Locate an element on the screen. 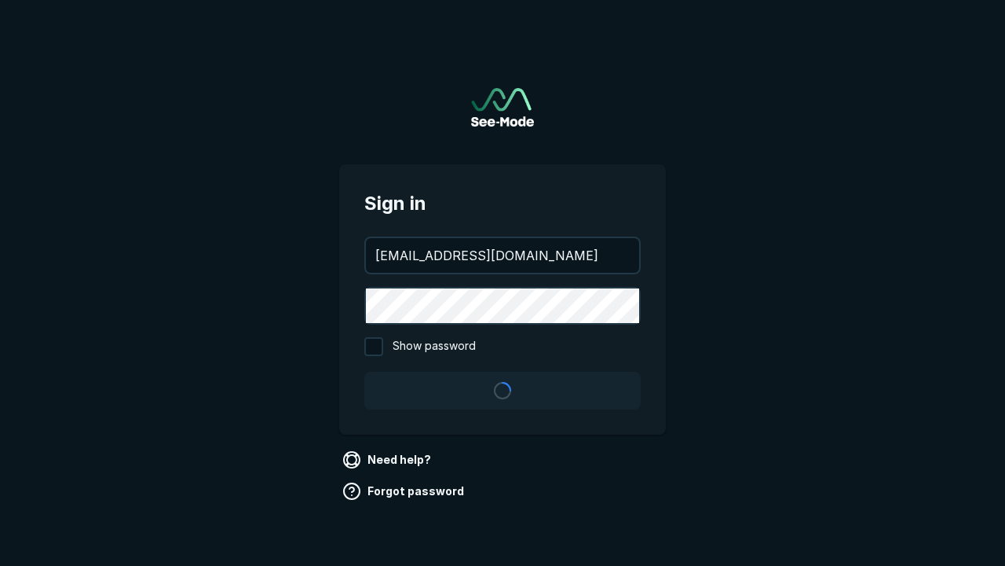 Image resolution: width=1005 pixels, height=566 pixels. a: Forgot password is located at coordinates (405, 491).